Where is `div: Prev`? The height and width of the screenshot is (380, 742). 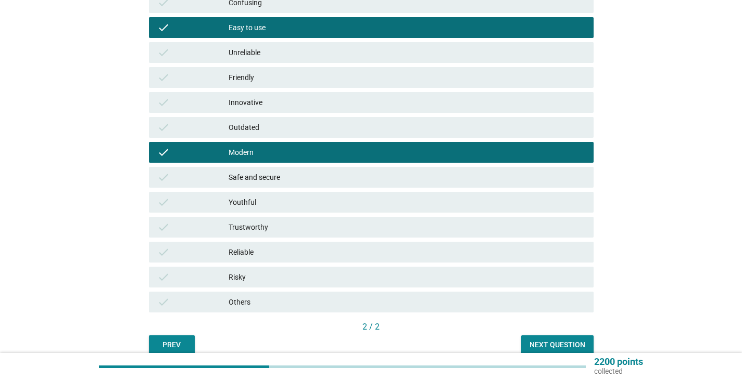
div: Prev is located at coordinates (172, 345).